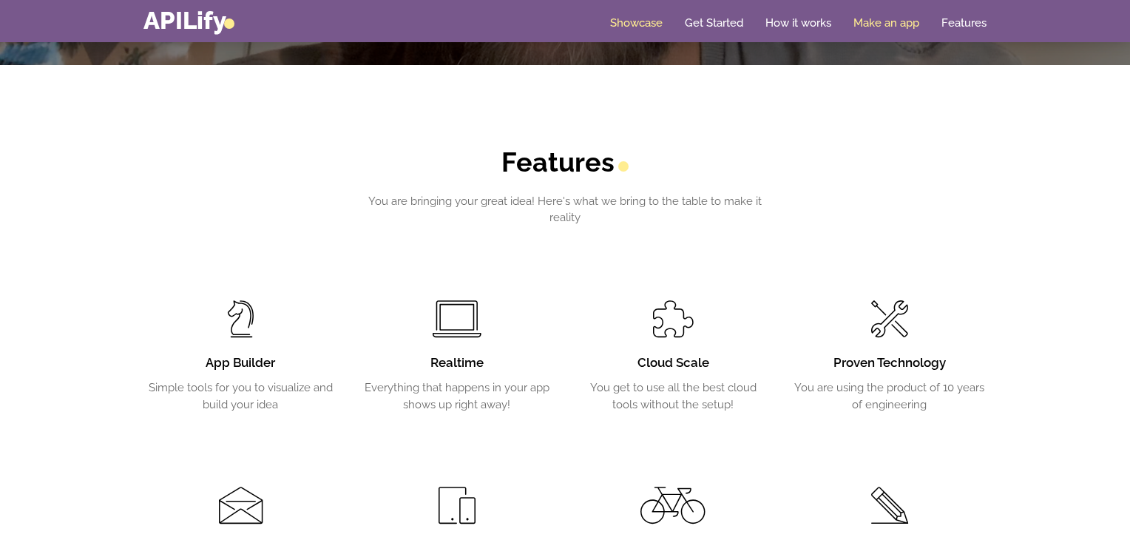  I want to click on p: Everything that happens in your app shows up right away!, so click(457, 395).